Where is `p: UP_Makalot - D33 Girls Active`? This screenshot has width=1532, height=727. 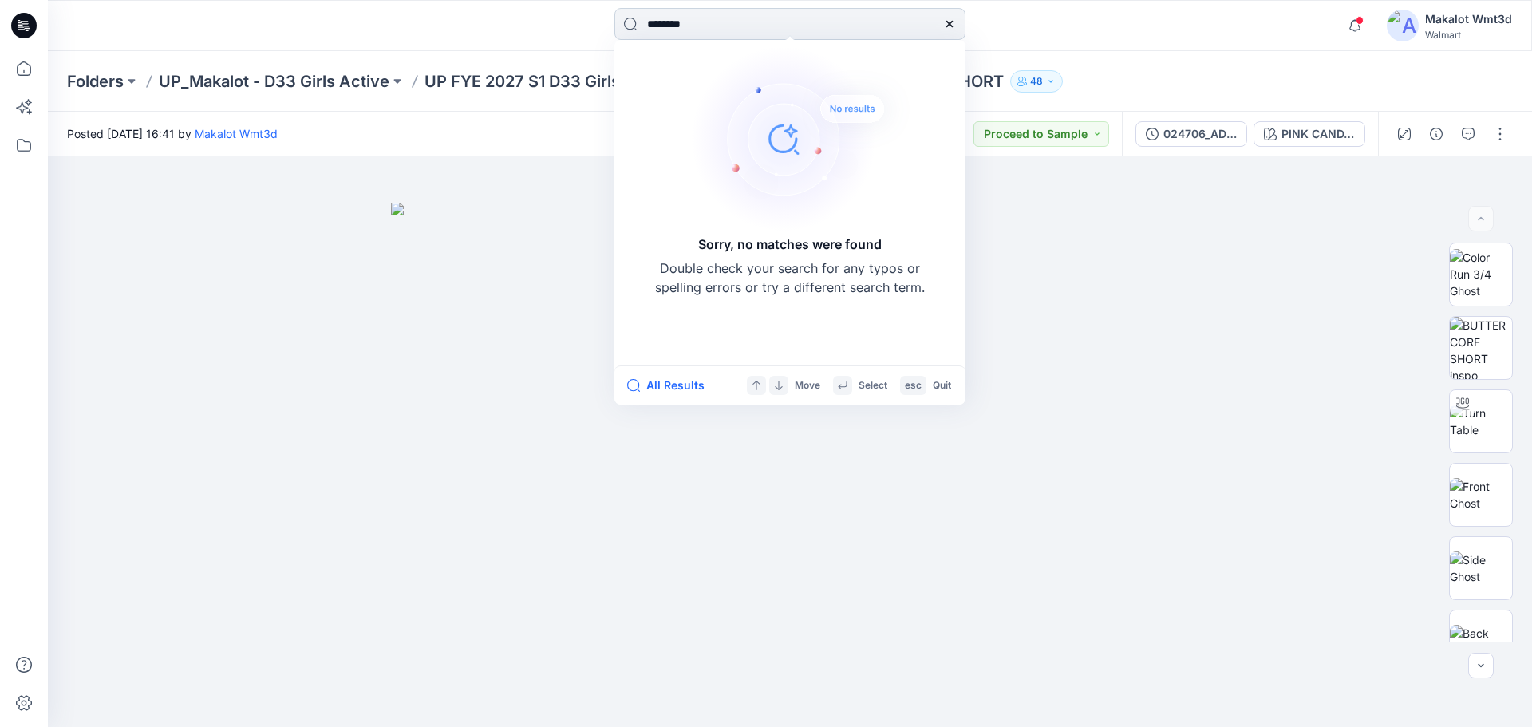 p: UP_Makalot - D33 Girls Active is located at coordinates (274, 81).